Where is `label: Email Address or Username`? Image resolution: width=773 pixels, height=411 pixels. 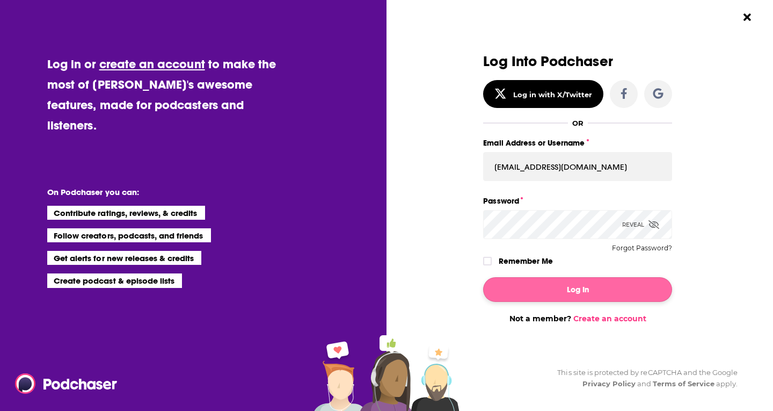
label: Email Address or Username is located at coordinates (577, 143).